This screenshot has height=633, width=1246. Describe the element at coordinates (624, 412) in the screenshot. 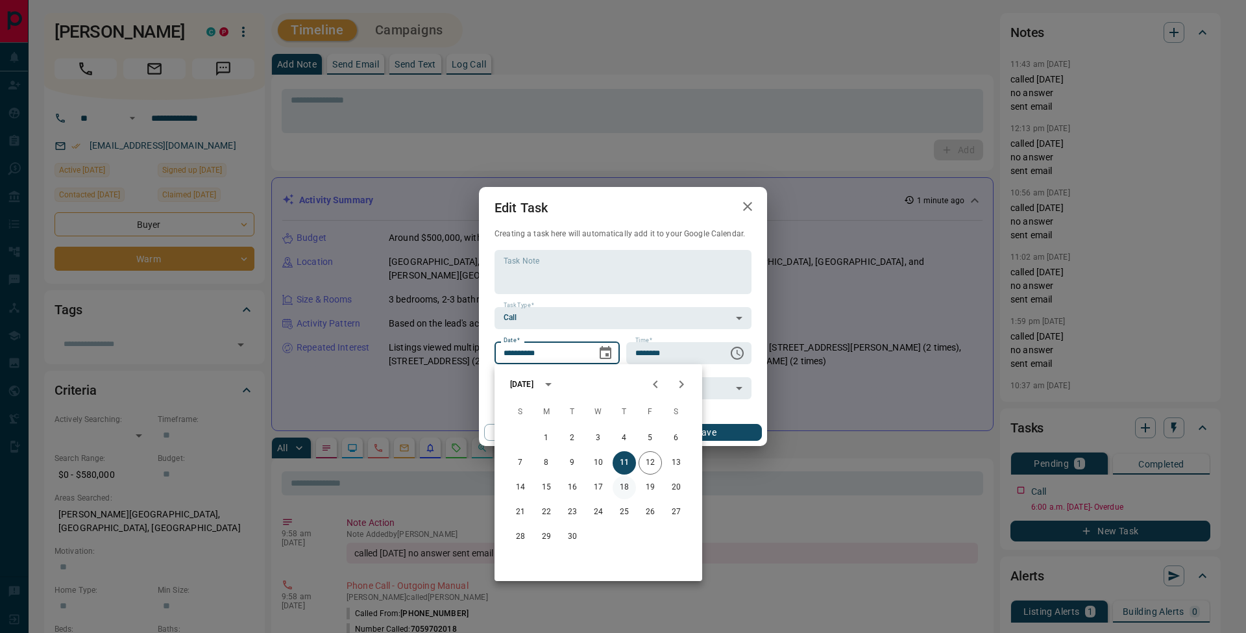

I see `span: Thursday` at that location.